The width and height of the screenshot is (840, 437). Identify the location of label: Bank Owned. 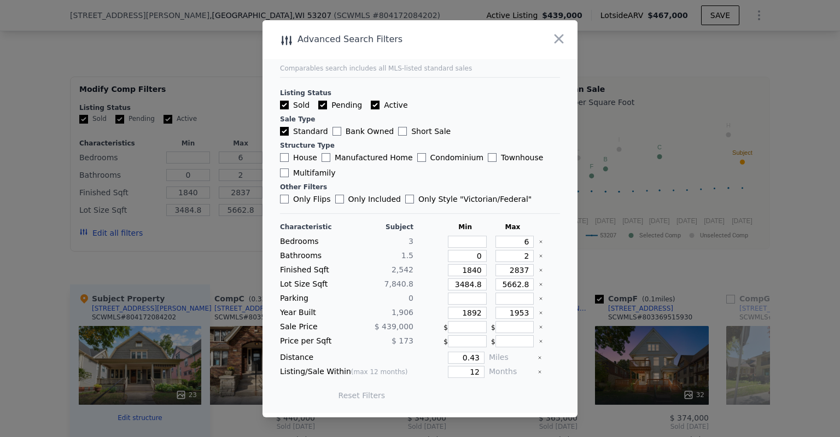
(363, 131).